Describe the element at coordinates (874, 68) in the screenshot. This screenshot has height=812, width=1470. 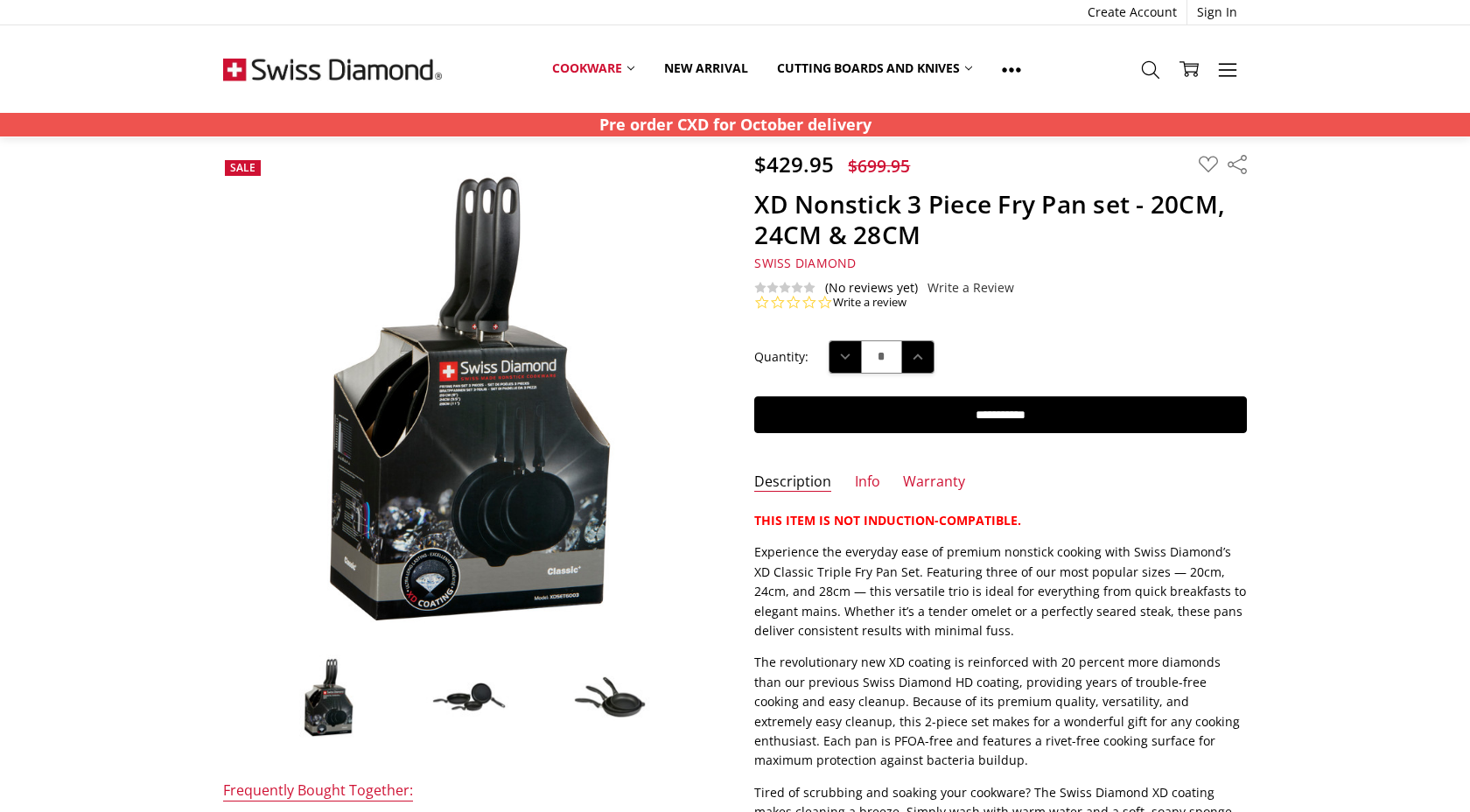
I see `a: Cutting boards and knives` at that location.